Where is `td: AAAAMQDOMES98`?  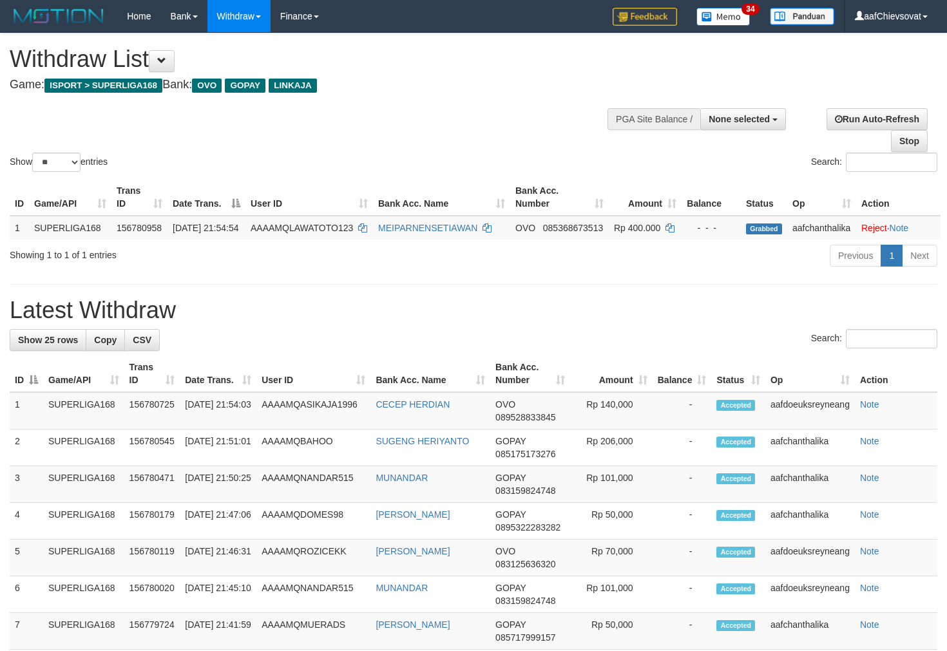
td: AAAAMQDOMES98 is located at coordinates (313, 521).